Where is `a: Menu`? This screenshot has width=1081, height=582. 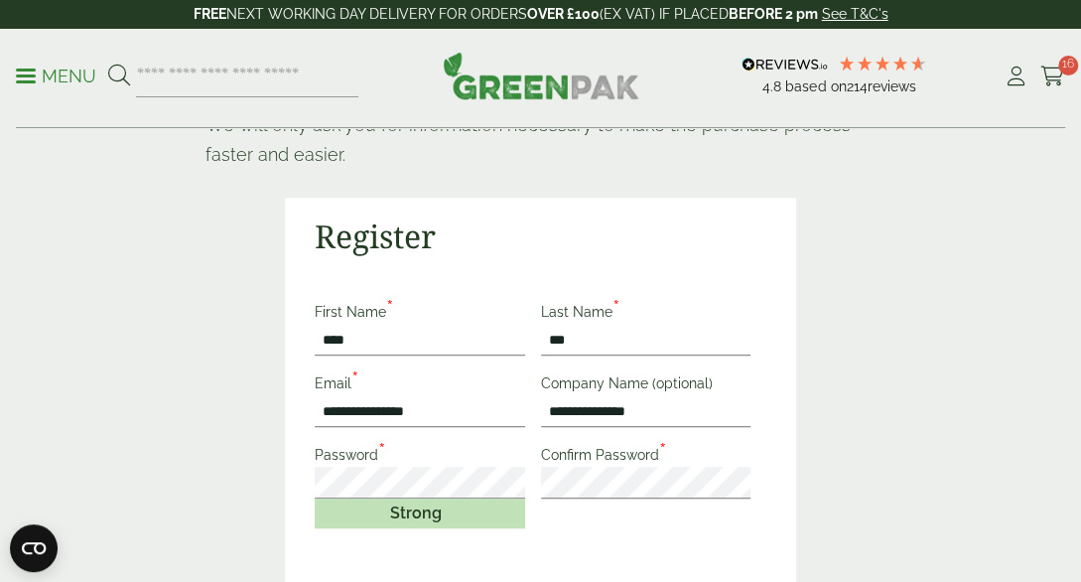
a: Menu is located at coordinates (56, 74).